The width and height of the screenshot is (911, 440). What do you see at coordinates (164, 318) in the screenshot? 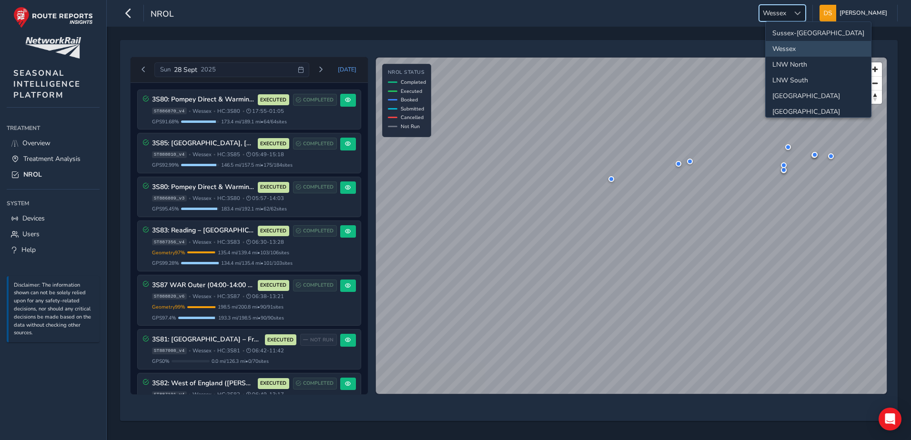
I see `span: GPS 97.4 %` at bounding box center [164, 318].